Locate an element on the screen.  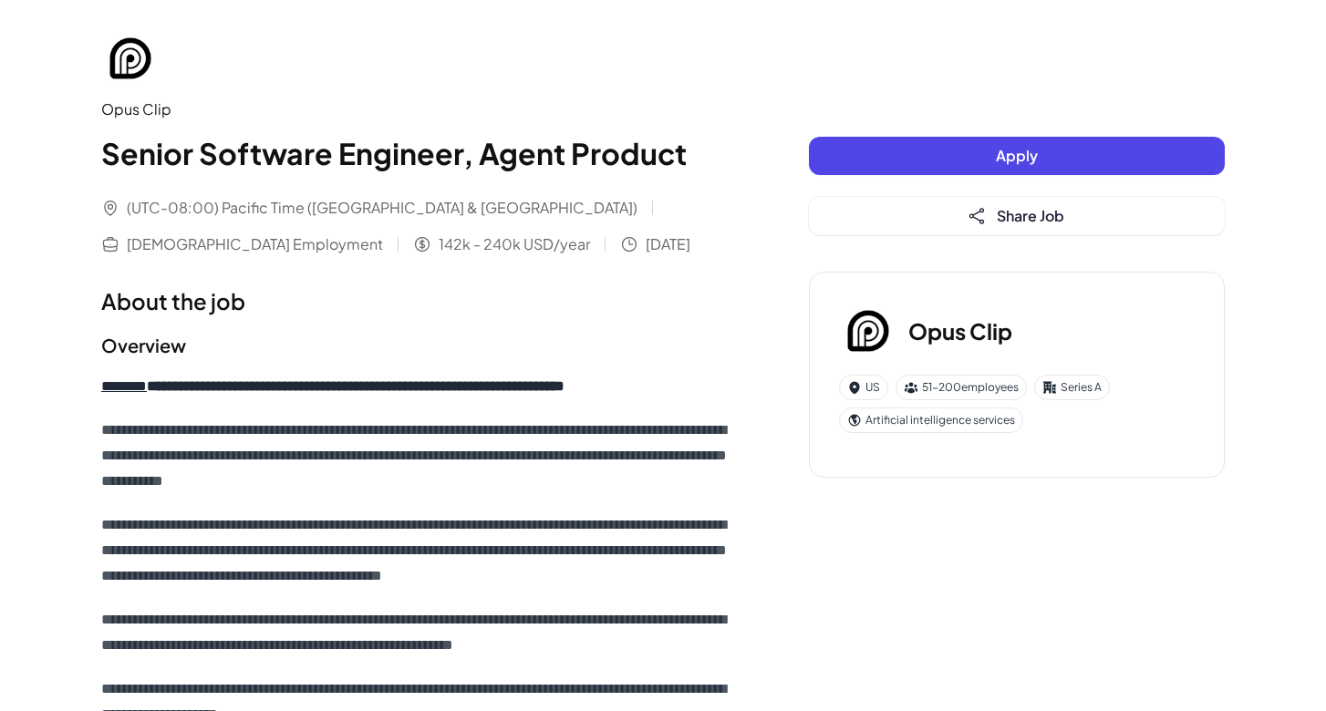
span: 142k - 240k USD/year is located at coordinates (514, 244).